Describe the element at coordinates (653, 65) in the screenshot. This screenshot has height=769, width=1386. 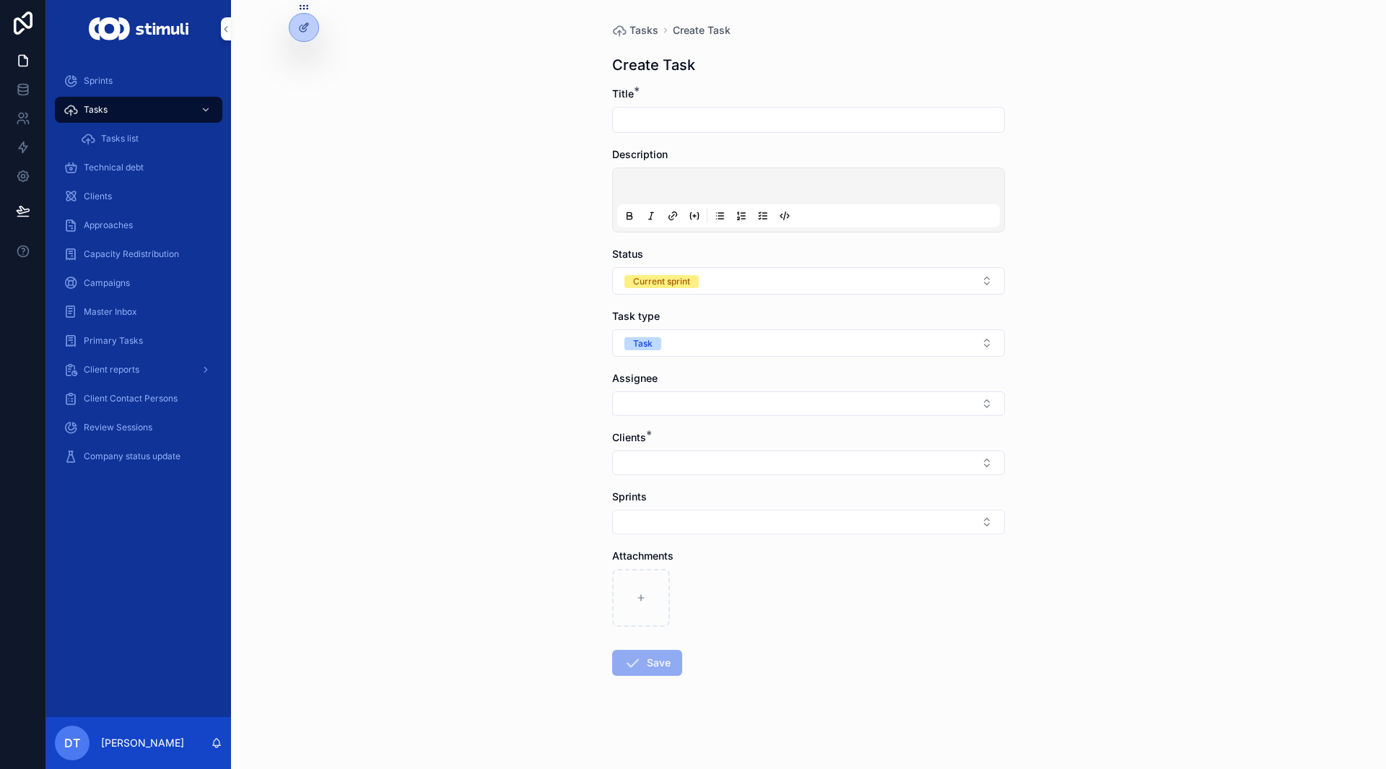
I see `h1: Create Task` at that location.